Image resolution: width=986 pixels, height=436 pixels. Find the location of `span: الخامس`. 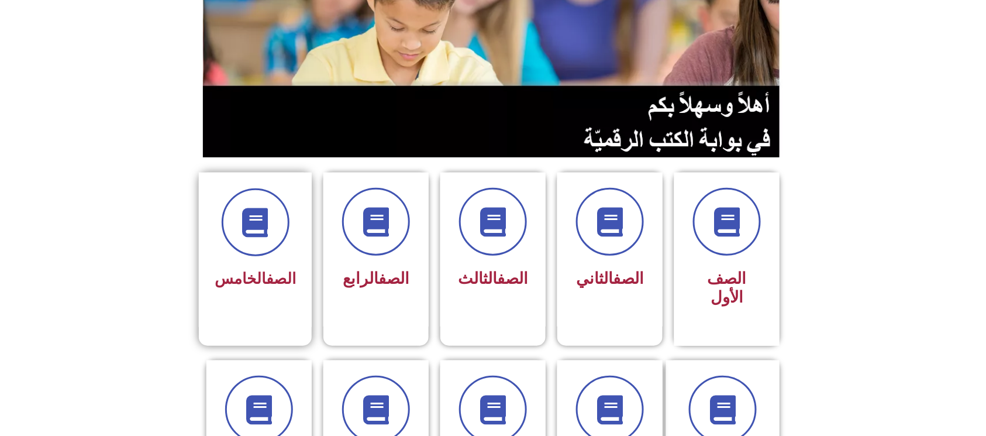

span: الخامس is located at coordinates (255, 278).